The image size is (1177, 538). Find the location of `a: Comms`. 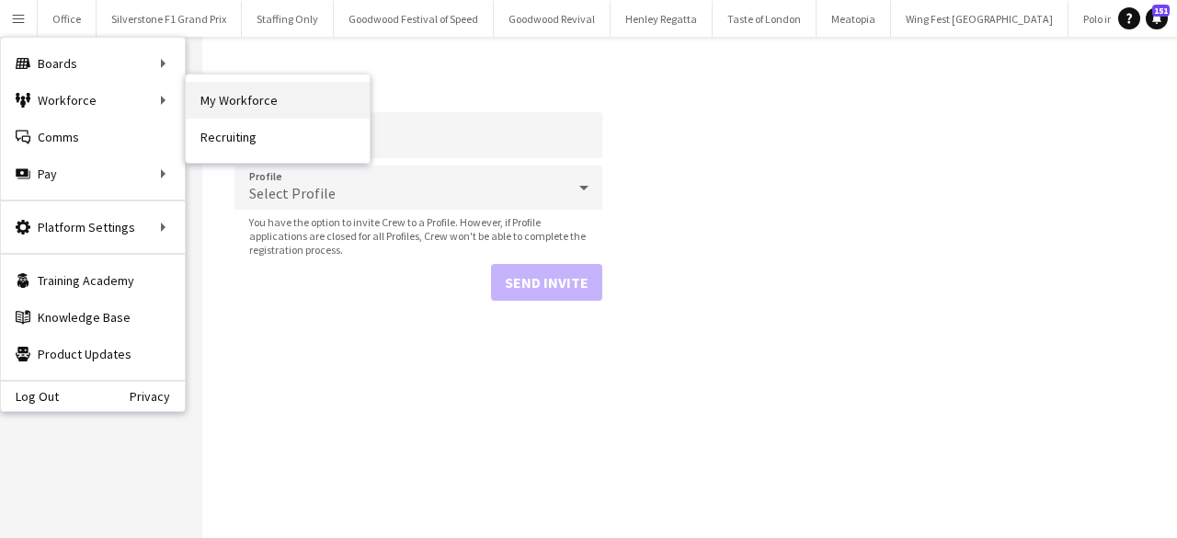

a: Comms is located at coordinates (93, 137).